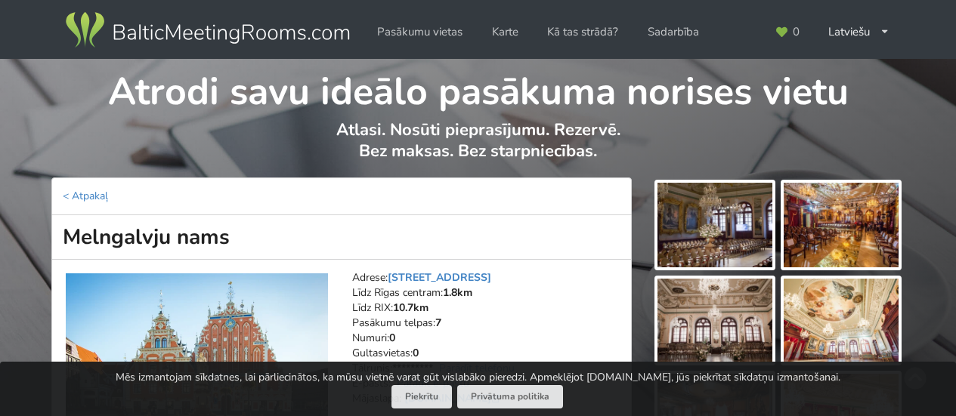  What do you see at coordinates (341, 237) in the screenshot?
I see `h1: Melngalvju nams` at bounding box center [341, 237].